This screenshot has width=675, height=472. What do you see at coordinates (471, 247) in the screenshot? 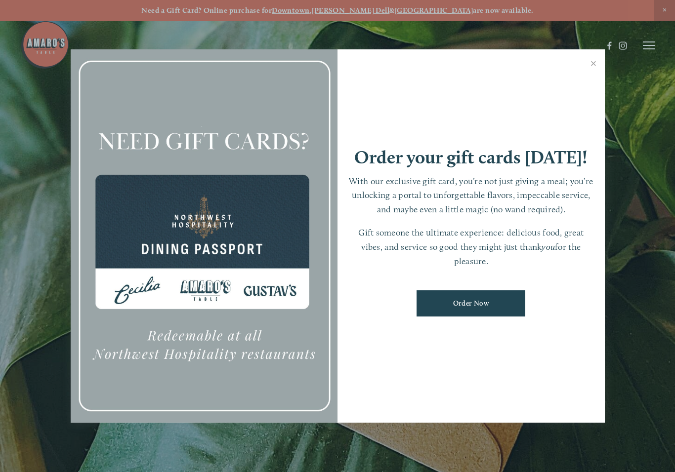
I see `p: Gift someone the ultimate experience: delicious food, great vibes, and service so good they might...` at bounding box center [471, 247].